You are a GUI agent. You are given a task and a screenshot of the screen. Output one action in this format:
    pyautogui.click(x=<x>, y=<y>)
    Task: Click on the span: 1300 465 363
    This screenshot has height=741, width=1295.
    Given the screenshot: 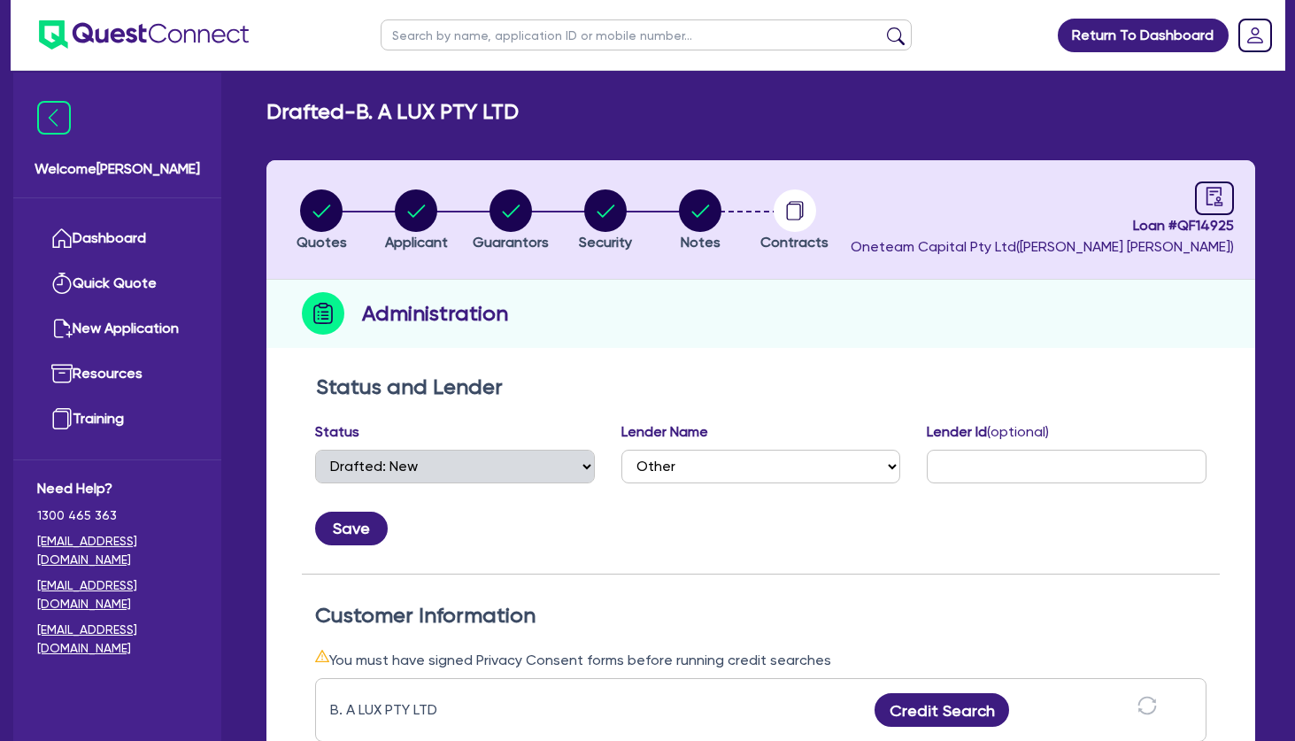 What is the action you would take?
    pyautogui.click(x=117, y=515)
    